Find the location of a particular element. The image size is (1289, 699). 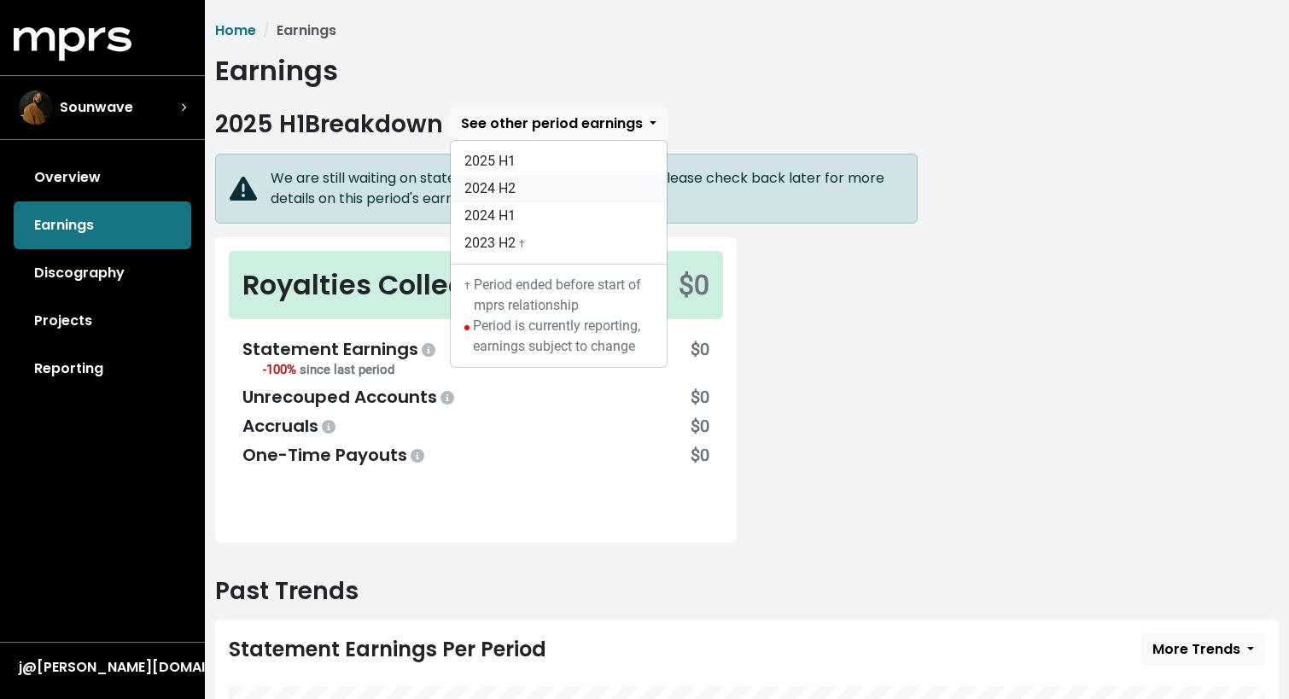

div: Statement Earnings Per Period is located at coordinates (387, 650).